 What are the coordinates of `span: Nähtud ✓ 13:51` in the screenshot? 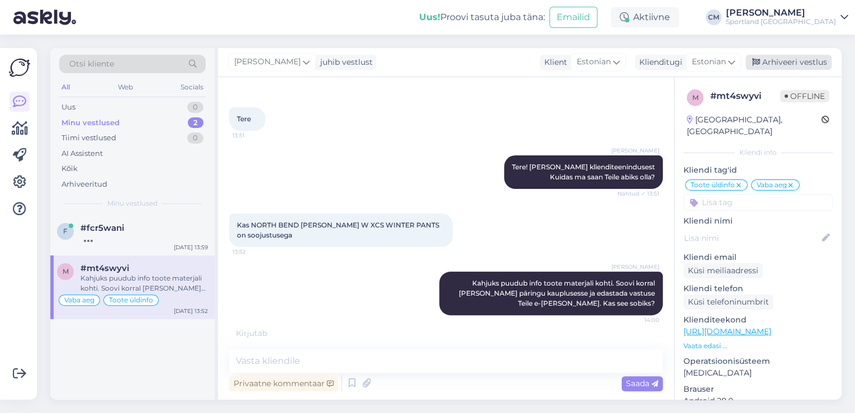 It's located at (638, 193).